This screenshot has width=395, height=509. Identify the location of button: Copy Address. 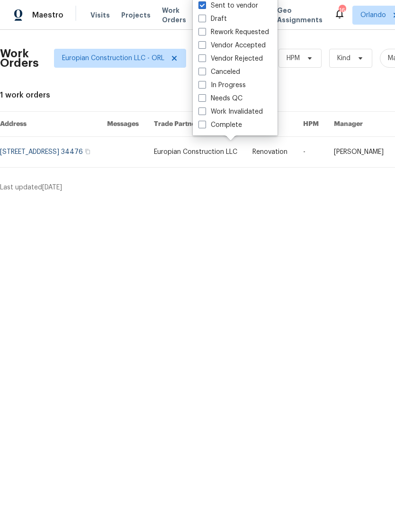
(88, 152).